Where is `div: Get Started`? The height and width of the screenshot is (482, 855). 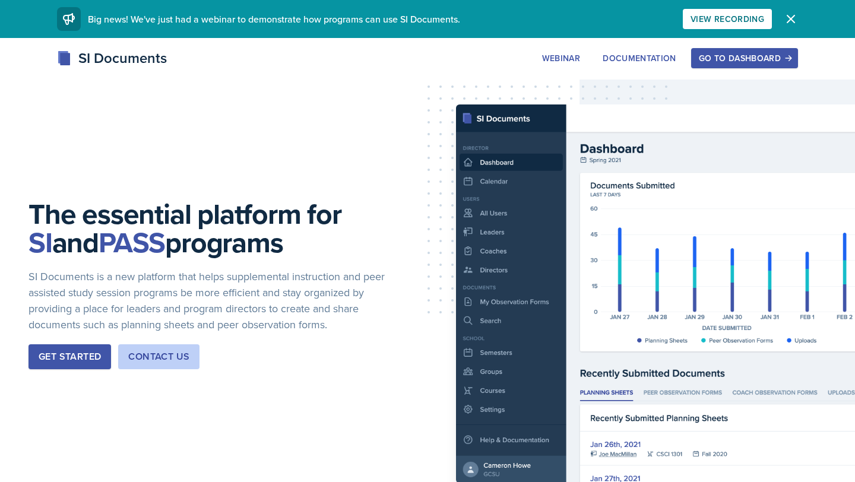
div: Get Started is located at coordinates (69, 357).